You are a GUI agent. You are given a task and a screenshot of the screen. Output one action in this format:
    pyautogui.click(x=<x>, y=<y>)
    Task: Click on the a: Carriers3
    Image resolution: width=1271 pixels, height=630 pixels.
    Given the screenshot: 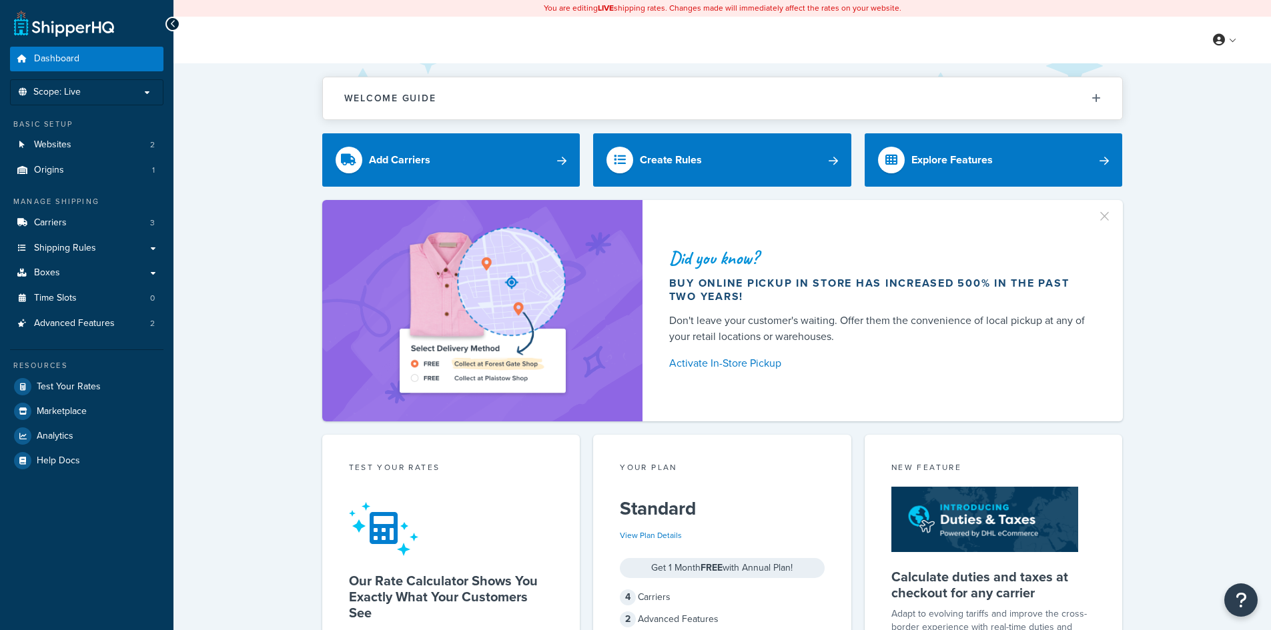 What is the action you would take?
    pyautogui.click(x=87, y=223)
    